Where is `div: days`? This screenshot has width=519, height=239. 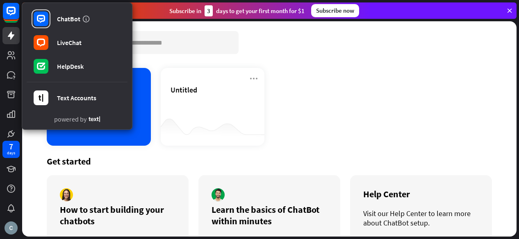 div: days is located at coordinates (11, 153).